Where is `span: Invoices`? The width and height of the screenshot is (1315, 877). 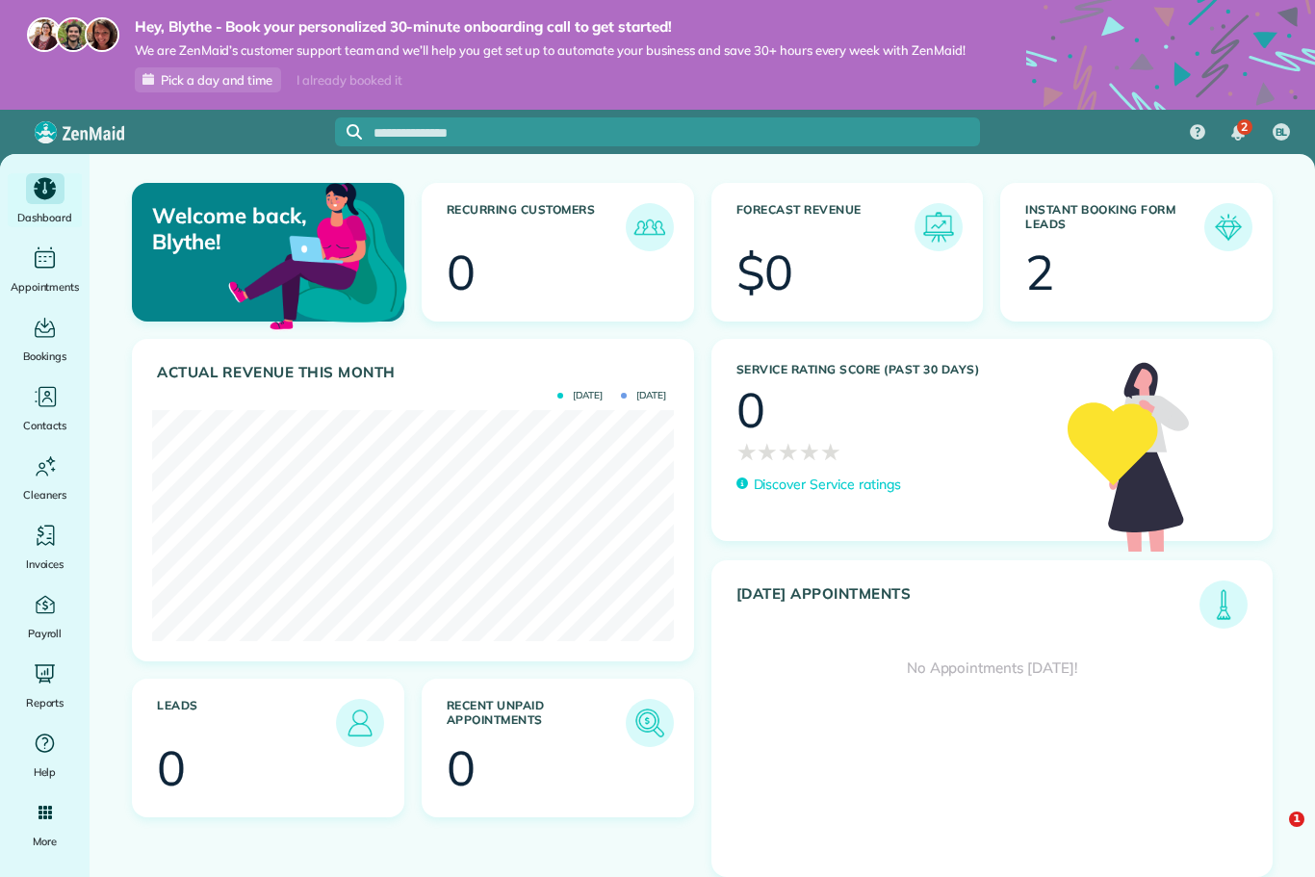 span: Invoices is located at coordinates (45, 564).